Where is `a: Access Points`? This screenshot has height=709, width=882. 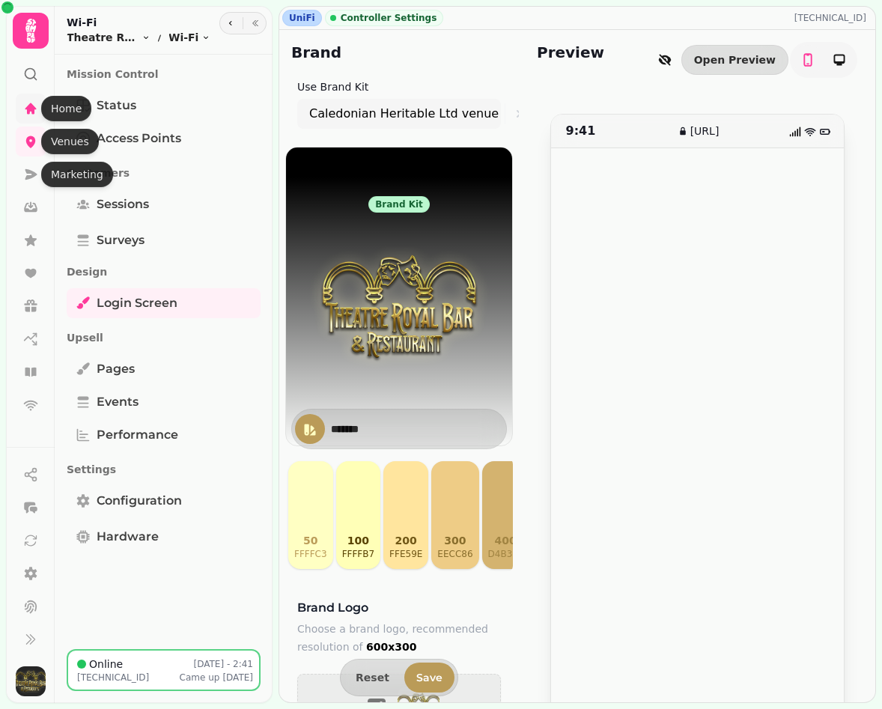 a: Access Points is located at coordinates (163, 139).